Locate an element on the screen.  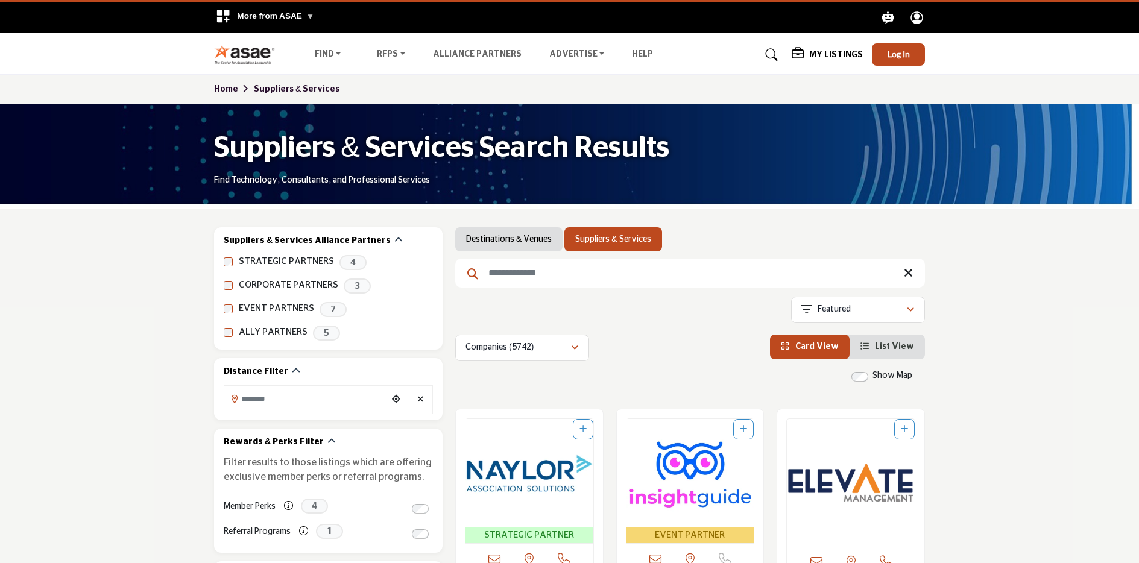
span: Card View is located at coordinates (817, 347).